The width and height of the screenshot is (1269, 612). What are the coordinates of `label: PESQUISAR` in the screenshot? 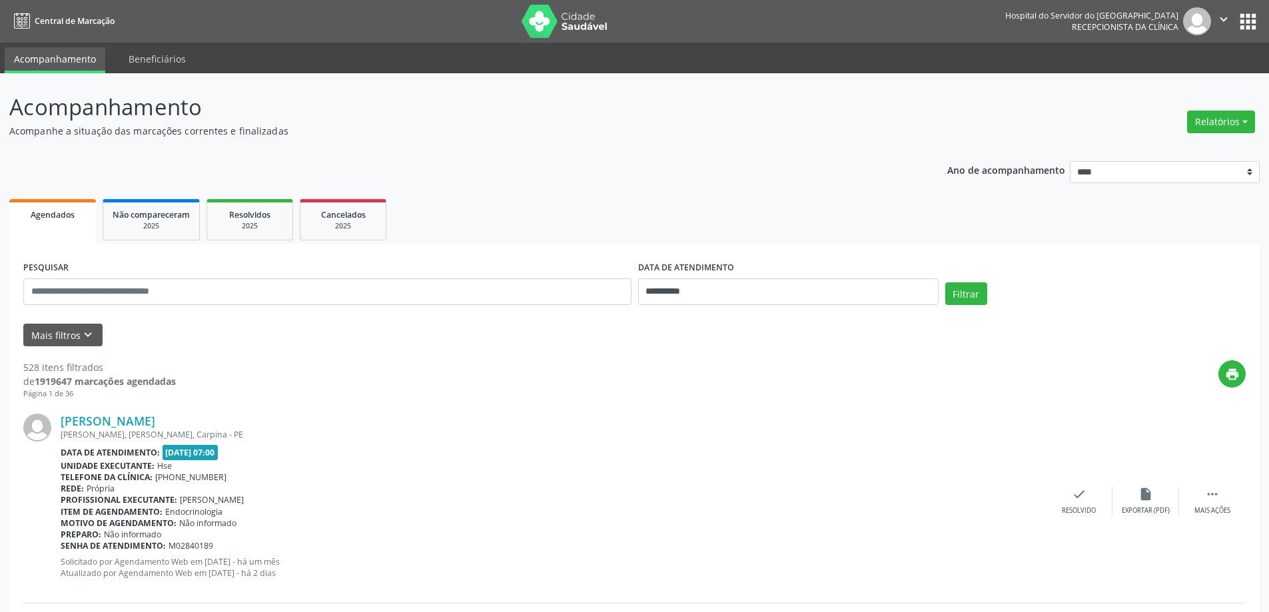 It's located at (46, 268).